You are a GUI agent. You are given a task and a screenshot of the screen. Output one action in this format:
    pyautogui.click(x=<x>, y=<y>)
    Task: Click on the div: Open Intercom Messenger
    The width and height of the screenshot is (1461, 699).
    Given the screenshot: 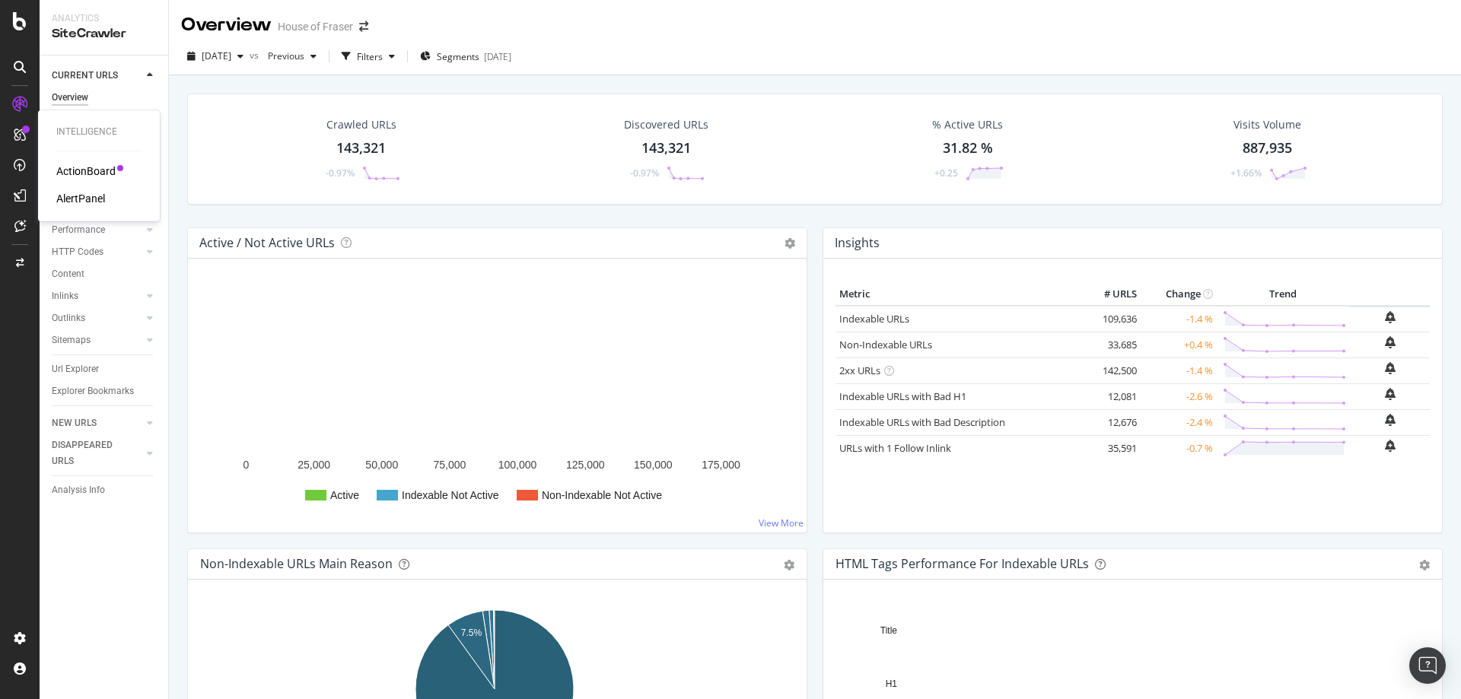 What is the action you would take?
    pyautogui.click(x=1427, y=666)
    